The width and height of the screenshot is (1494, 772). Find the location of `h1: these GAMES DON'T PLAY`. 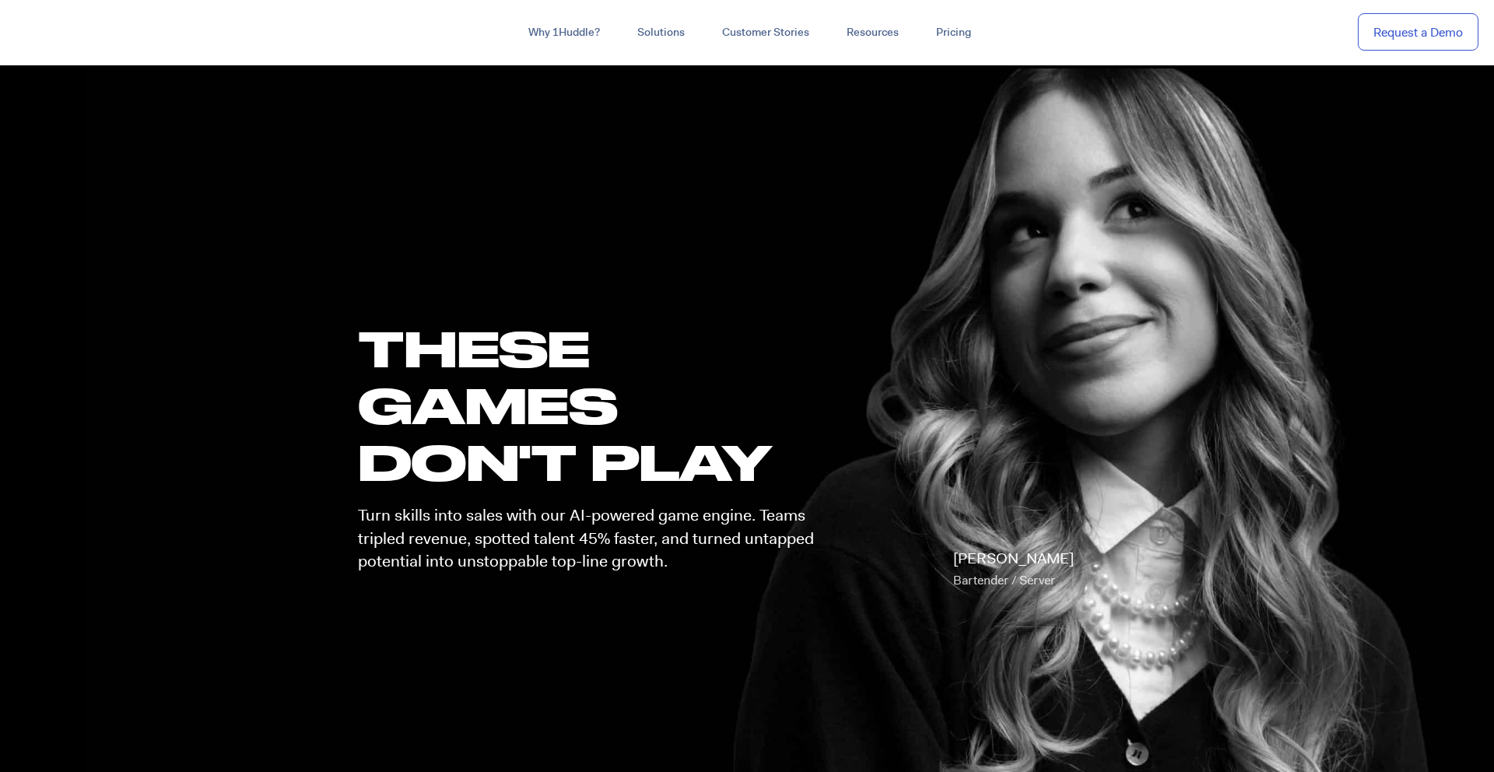

h1: these GAMES DON'T PLAY is located at coordinates (593, 405).